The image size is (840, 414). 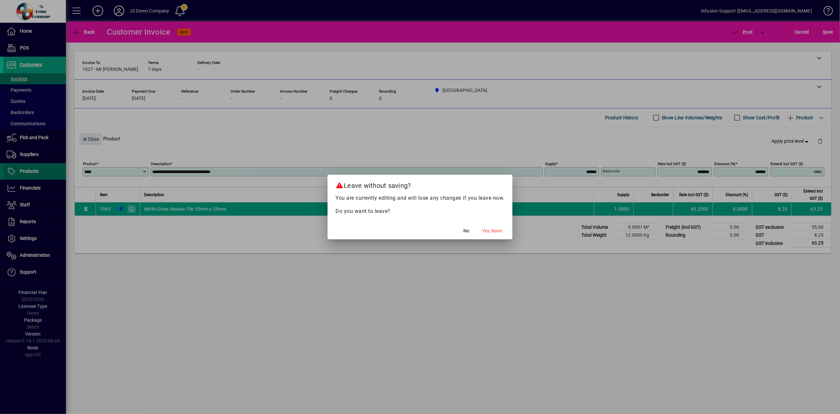 I want to click on p: Do you want to leave?, so click(x=420, y=211).